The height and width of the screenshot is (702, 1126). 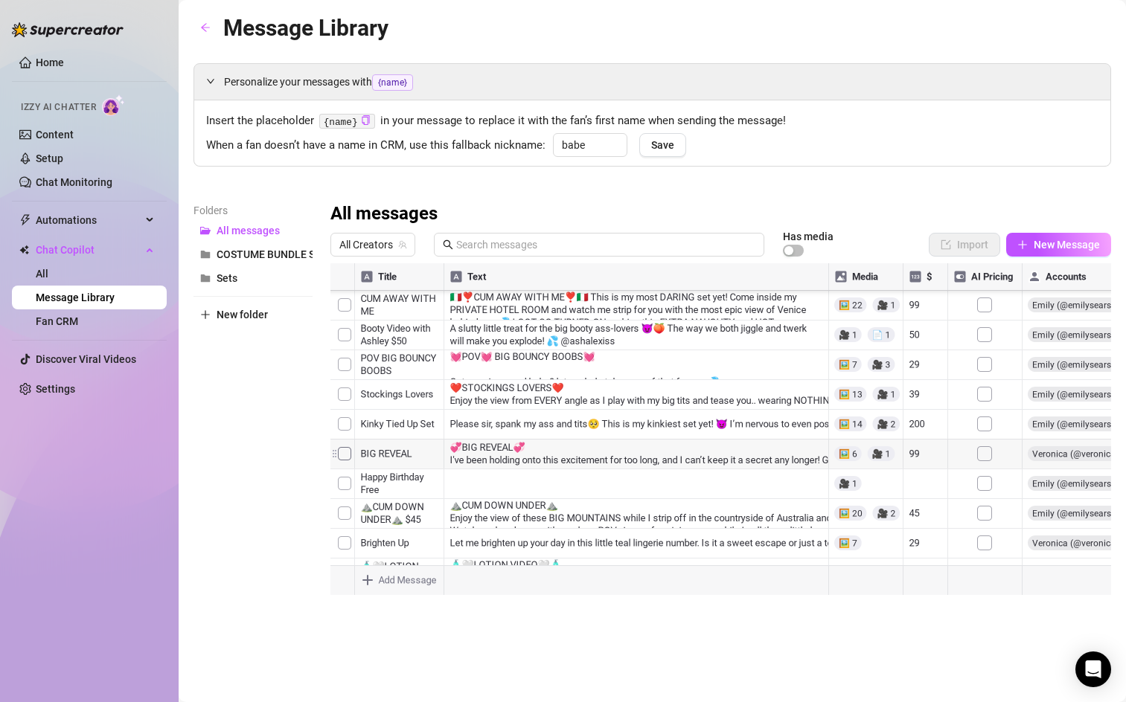 I want to click on span: New folder, so click(x=242, y=315).